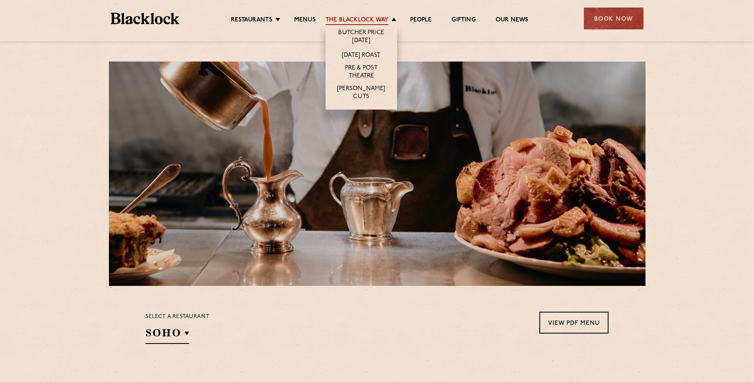 Image resolution: width=754 pixels, height=382 pixels. Describe the element at coordinates (305, 21) in the screenshot. I see `a: Menus` at that location.